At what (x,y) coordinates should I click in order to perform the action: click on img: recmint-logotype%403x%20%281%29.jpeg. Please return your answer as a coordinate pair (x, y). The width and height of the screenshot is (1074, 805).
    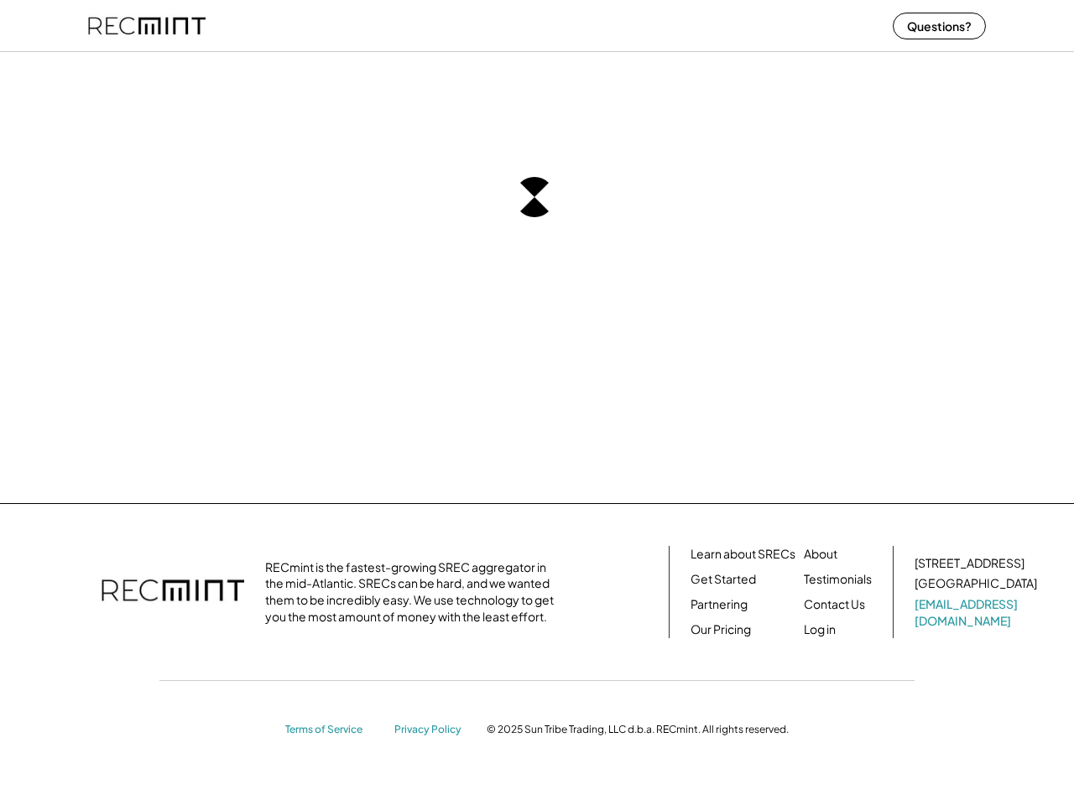
    Looking at the image, I should click on (147, 25).